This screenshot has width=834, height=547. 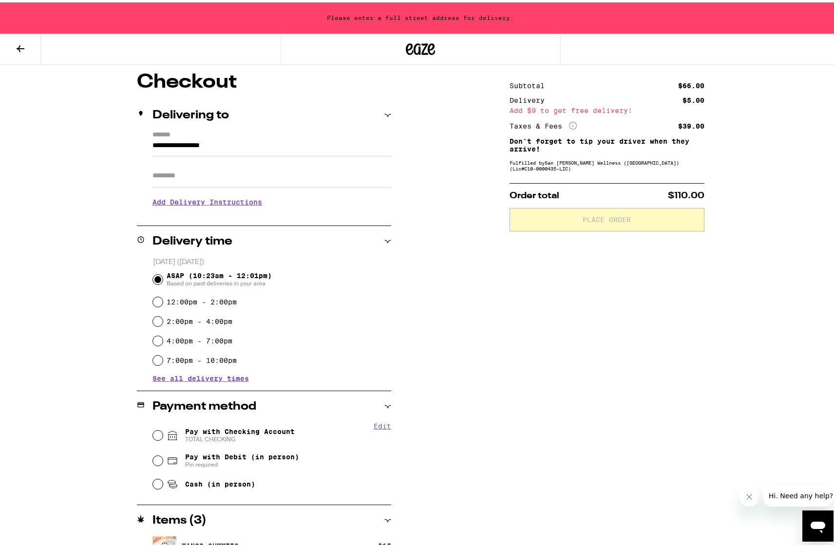 I want to click on div: $66.00, so click(x=692, y=83).